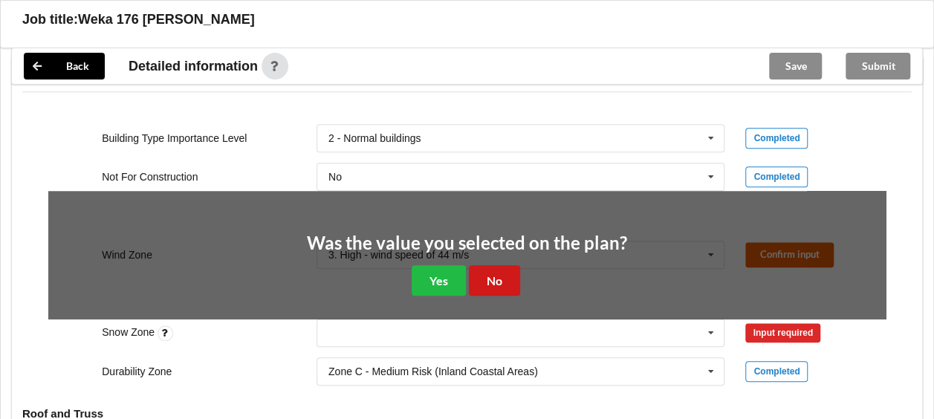 This screenshot has height=419, width=934. Describe the element at coordinates (438, 280) in the screenshot. I see `button: Yes` at that location.